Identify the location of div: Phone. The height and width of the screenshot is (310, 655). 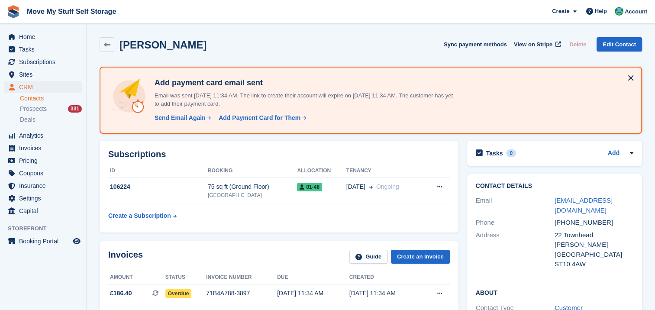
(515, 223).